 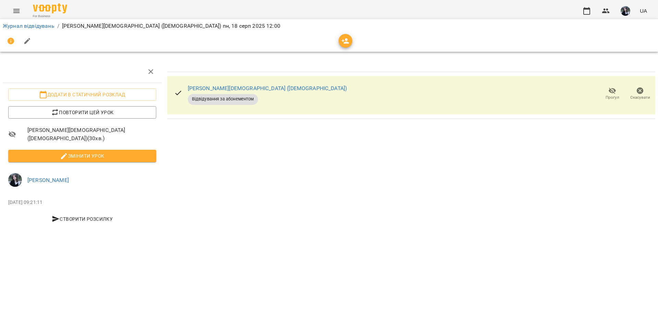 What do you see at coordinates (639, 94) in the screenshot?
I see `button: Скасувати` at bounding box center [639, 94].